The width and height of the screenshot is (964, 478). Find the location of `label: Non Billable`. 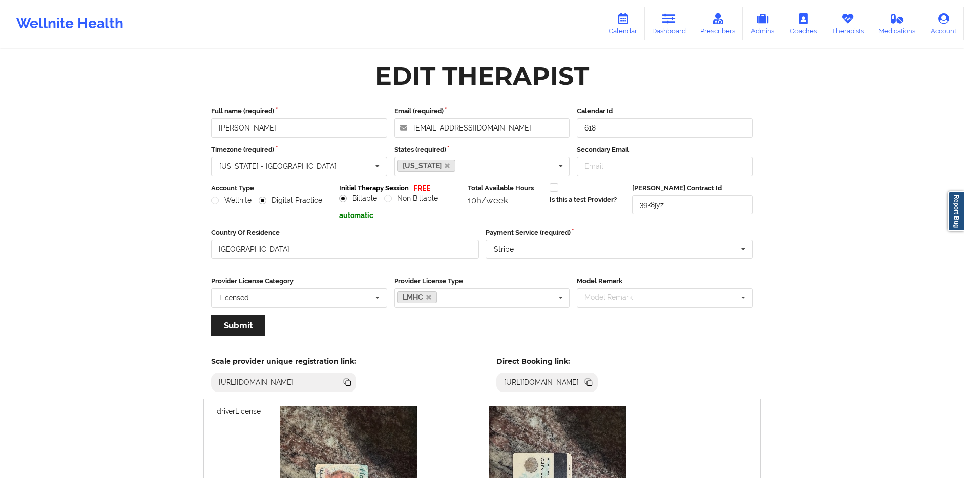

label: Non Billable is located at coordinates (411, 198).